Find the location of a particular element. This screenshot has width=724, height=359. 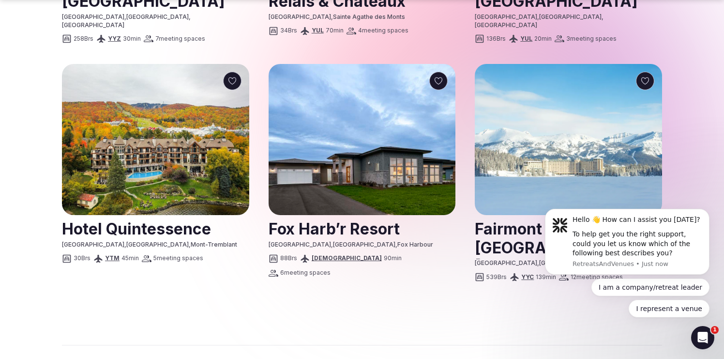

span: 30 min is located at coordinates (132, 39).